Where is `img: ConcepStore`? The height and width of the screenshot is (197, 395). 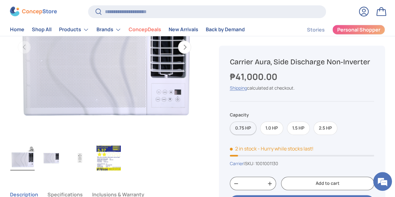 img: ConcepStore is located at coordinates (33, 12).